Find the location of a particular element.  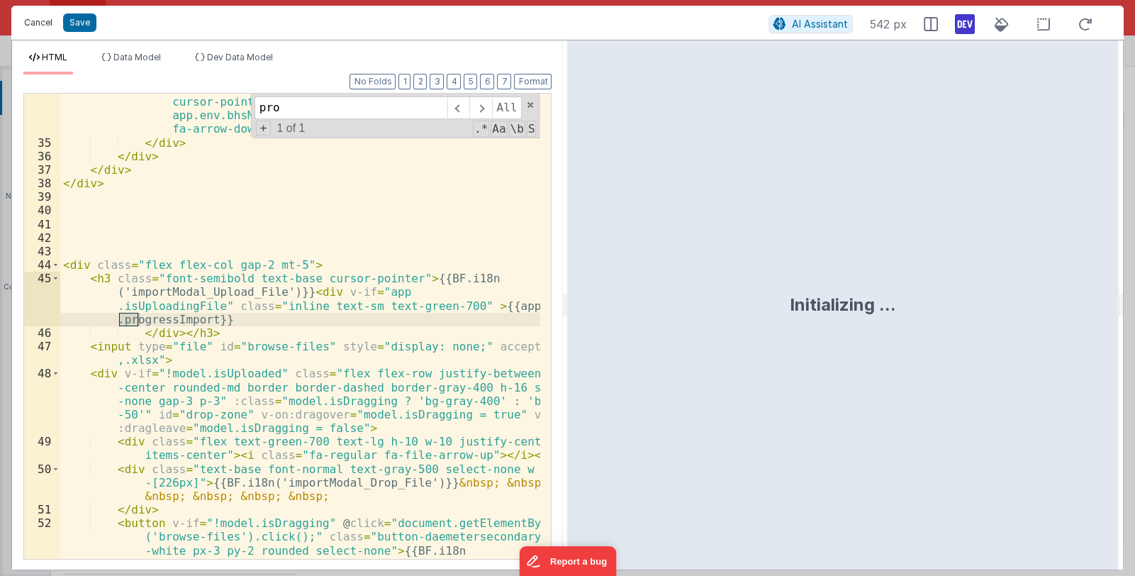

button: 1 is located at coordinates (404, 82).